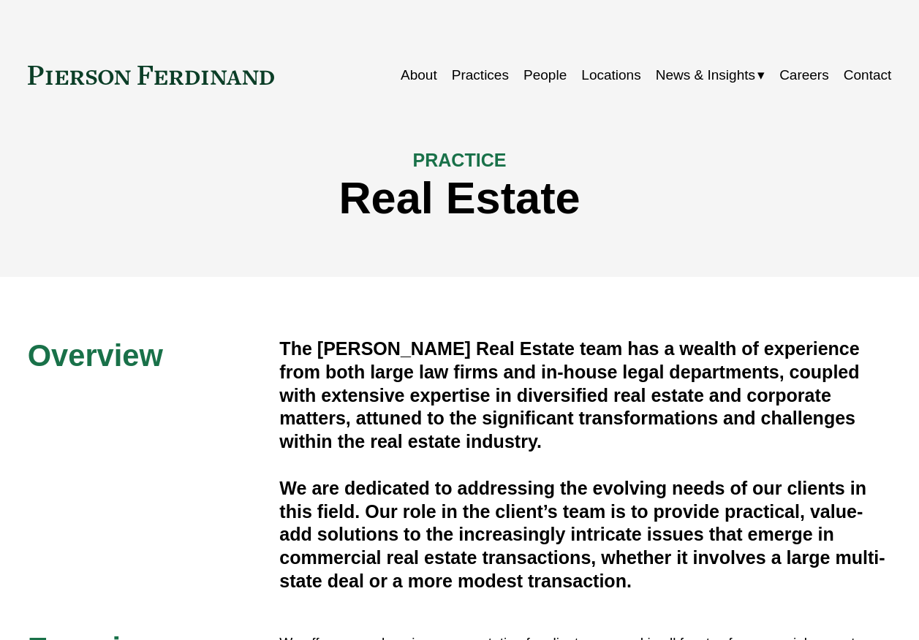  What do you see at coordinates (867, 75) in the screenshot?
I see `a: Contact` at bounding box center [867, 75].